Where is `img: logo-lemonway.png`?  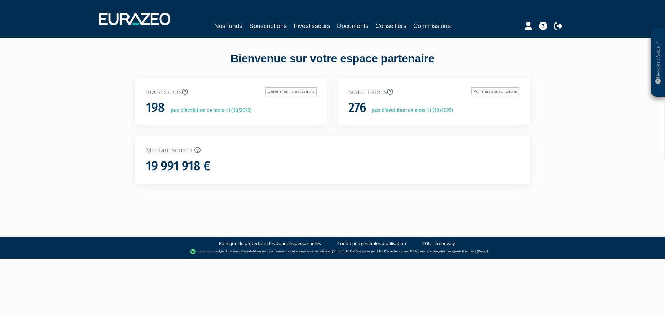 img: logo-lemonway.png is located at coordinates (203, 252).